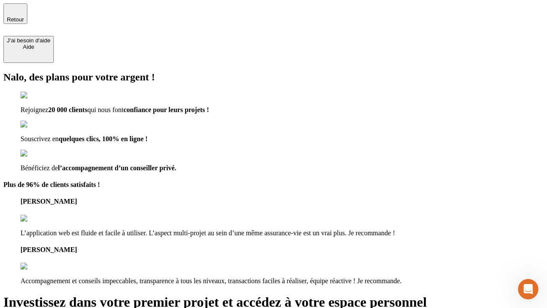 This screenshot has width=547, height=308. I want to click on span: Souscrivez en, so click(39, 139).